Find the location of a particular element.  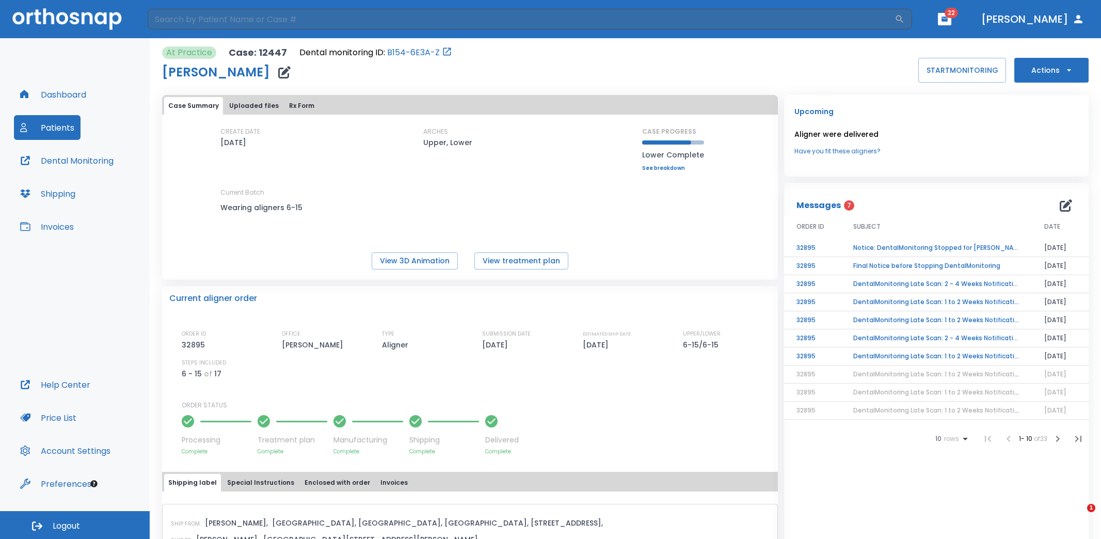

button: Enclosed with order is located at coordinates (337, 483).